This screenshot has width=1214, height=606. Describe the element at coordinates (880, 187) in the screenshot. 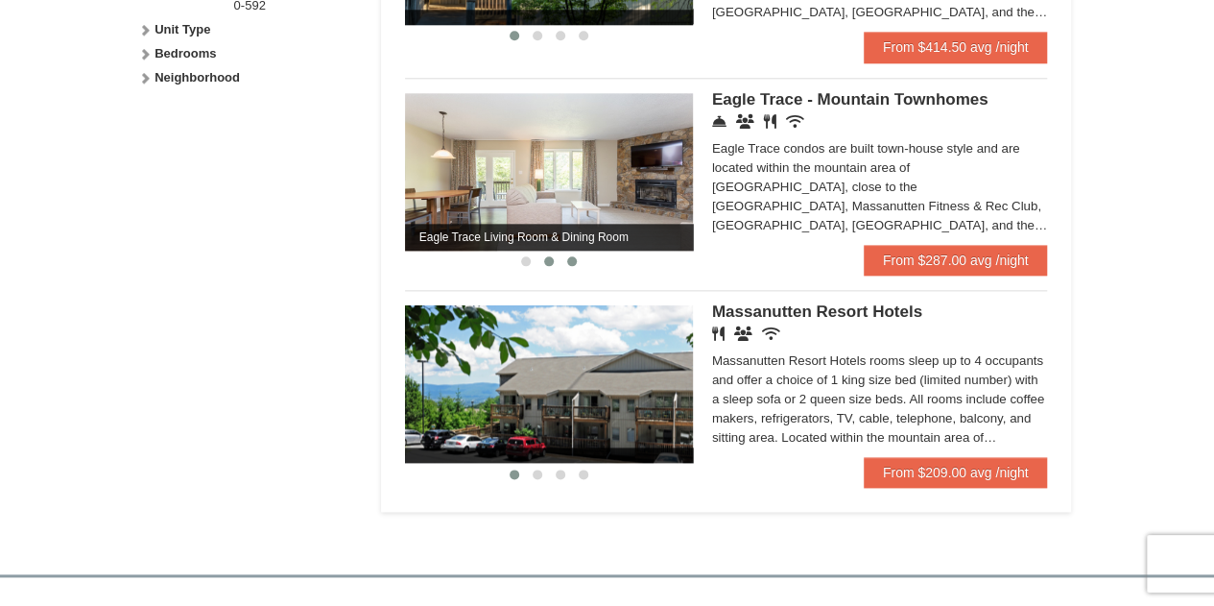

I see `div: Eagle Trace condos are built town-house style and are located within the mountain area of [GEOGRA...` at that location.